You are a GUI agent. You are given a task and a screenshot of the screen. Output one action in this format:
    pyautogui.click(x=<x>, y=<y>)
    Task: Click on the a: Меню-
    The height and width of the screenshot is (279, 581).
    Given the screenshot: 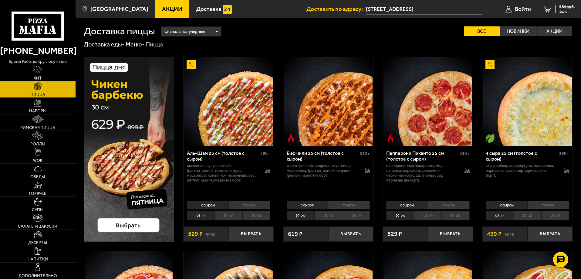 What is the action you would take?
    pyautogui.click(x=135, y=44)
    